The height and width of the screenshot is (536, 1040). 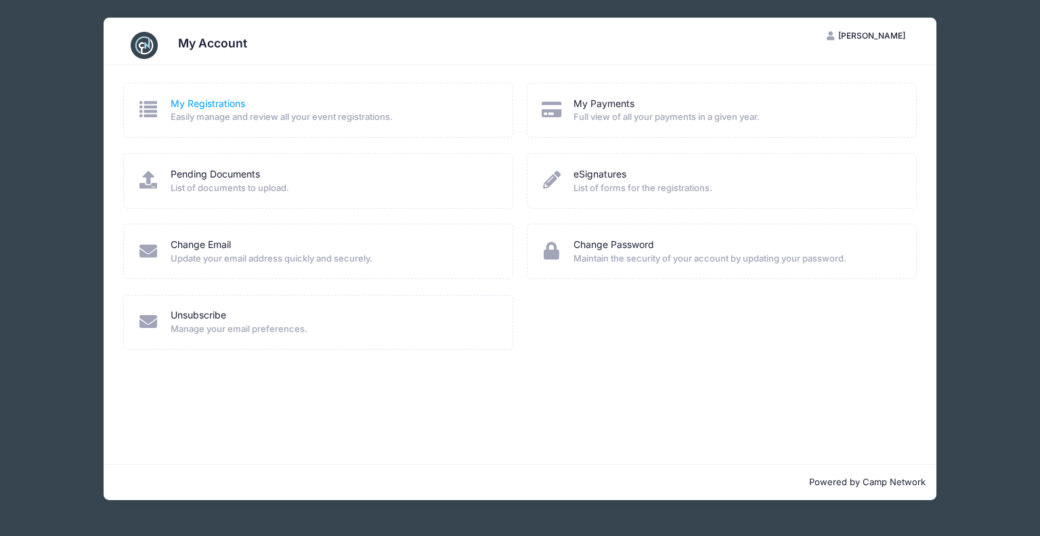 I want to click on a: Unsubscribe, so click(x=198, y=315).